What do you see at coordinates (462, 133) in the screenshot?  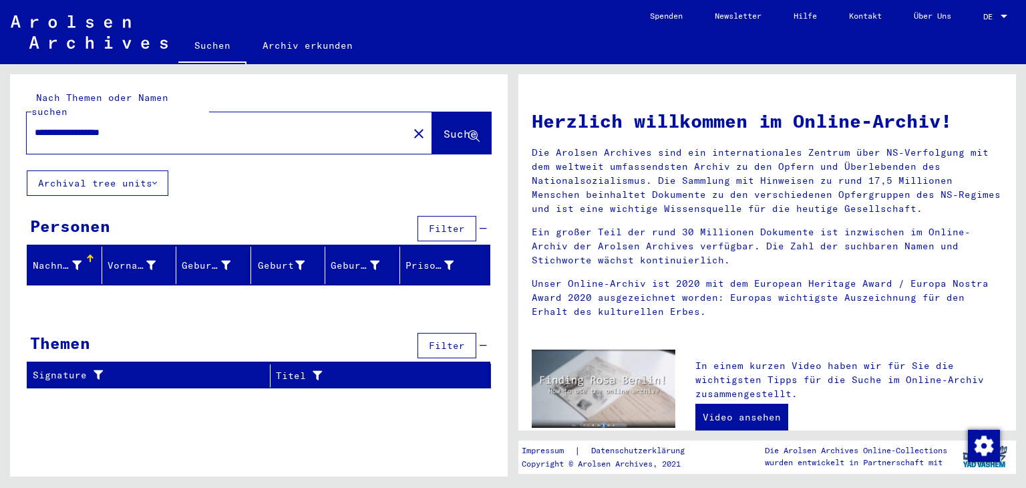 I see `button: Suche` at bounding box center [462, 133].